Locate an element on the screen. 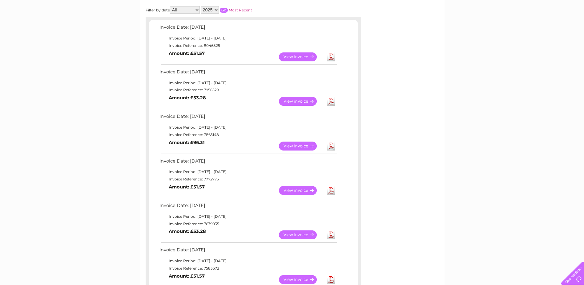 Image resolution: width=584 pixels, height=285 pixels. a: Water is located at coordinates (482, 28).